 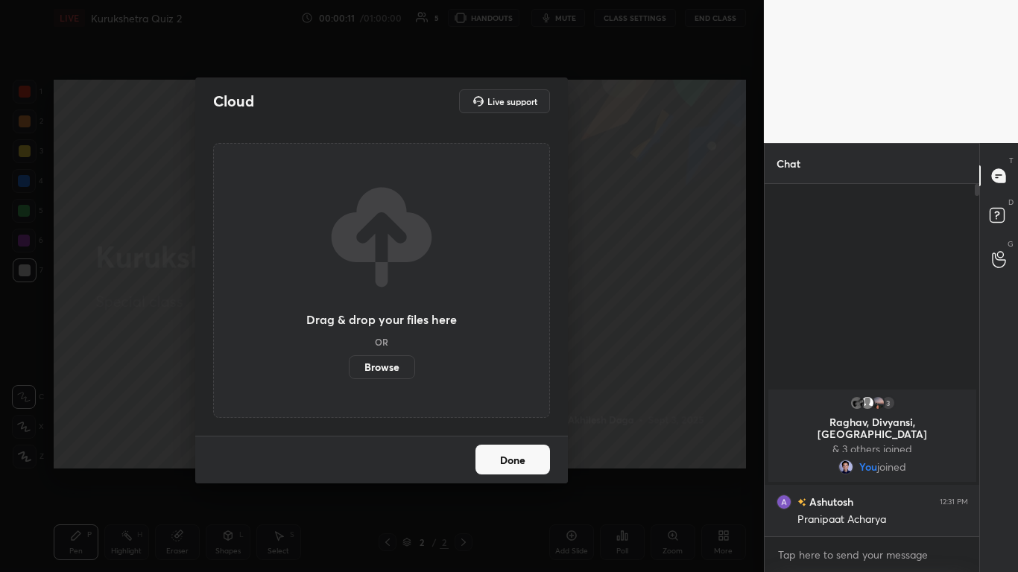 What do you see at coordinates (784, 502) in the screenshot?
I see `img: 3` at bounding box center [784, 502].